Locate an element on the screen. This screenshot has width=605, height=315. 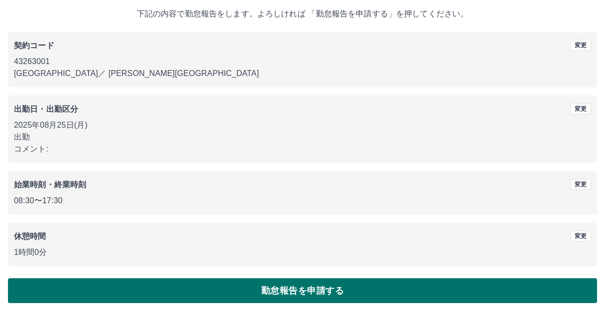
p: 下記の内容で勤怠報告をします。よろしければ 「勤怠報告を申請する」を押してください。 is located at coordinates (302, 14).